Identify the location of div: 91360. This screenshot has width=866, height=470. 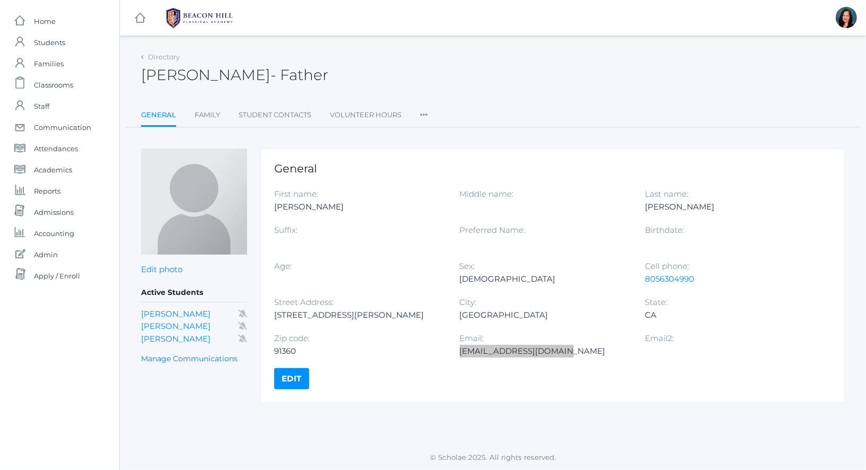
(359, 351).